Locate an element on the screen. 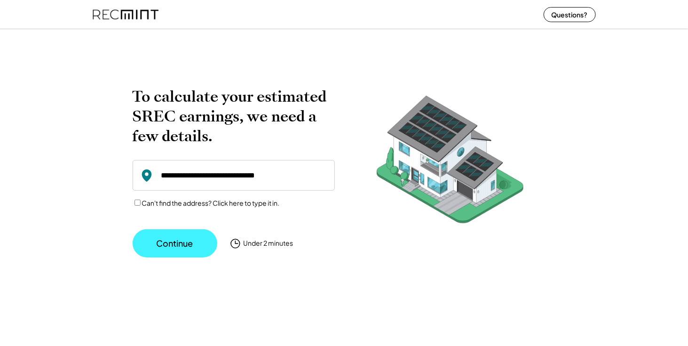  button: Questions? is located at coordinates (569, 15).